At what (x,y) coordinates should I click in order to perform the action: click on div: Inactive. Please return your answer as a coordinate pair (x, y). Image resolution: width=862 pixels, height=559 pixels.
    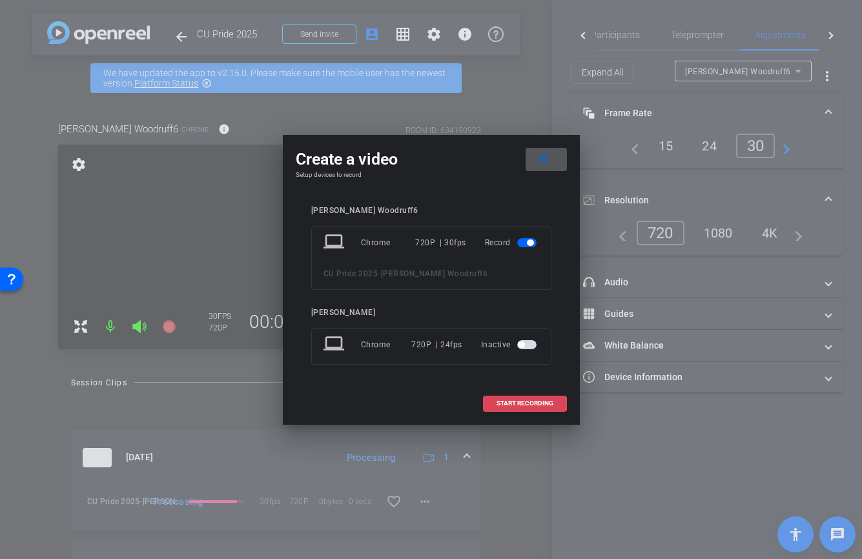
    Looking at the image, I should click on (510, 345).